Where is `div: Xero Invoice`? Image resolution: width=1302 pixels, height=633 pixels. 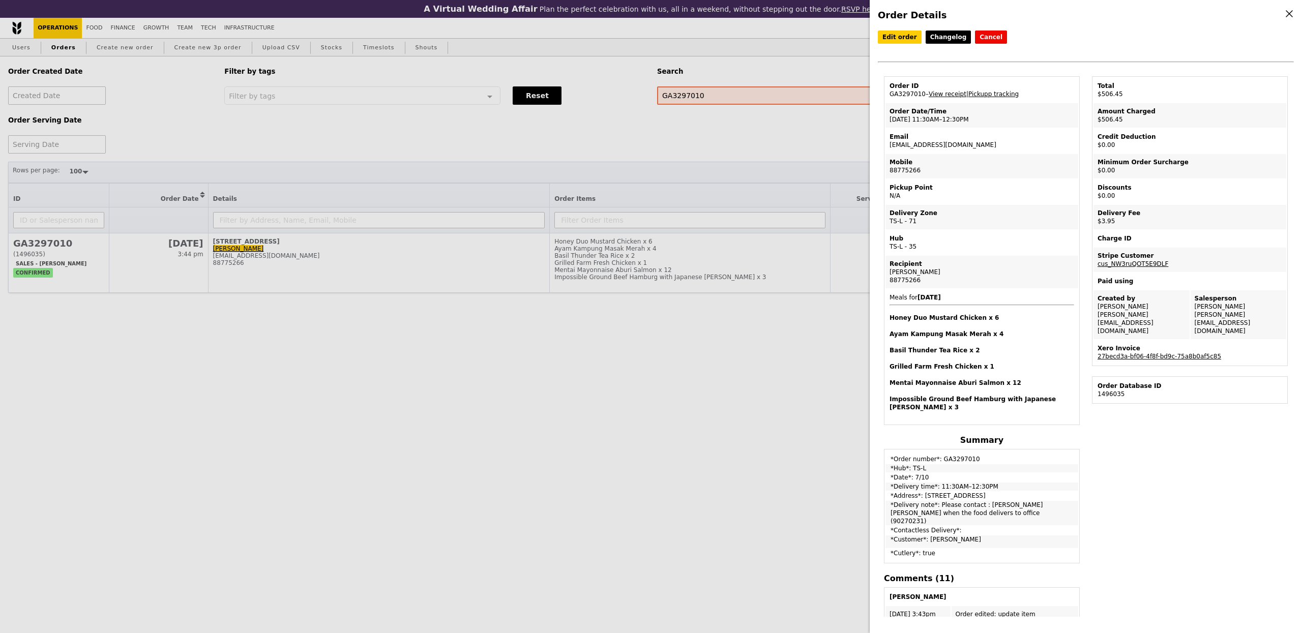 div: Xero Invoice is located at coordinates (1189, 348).